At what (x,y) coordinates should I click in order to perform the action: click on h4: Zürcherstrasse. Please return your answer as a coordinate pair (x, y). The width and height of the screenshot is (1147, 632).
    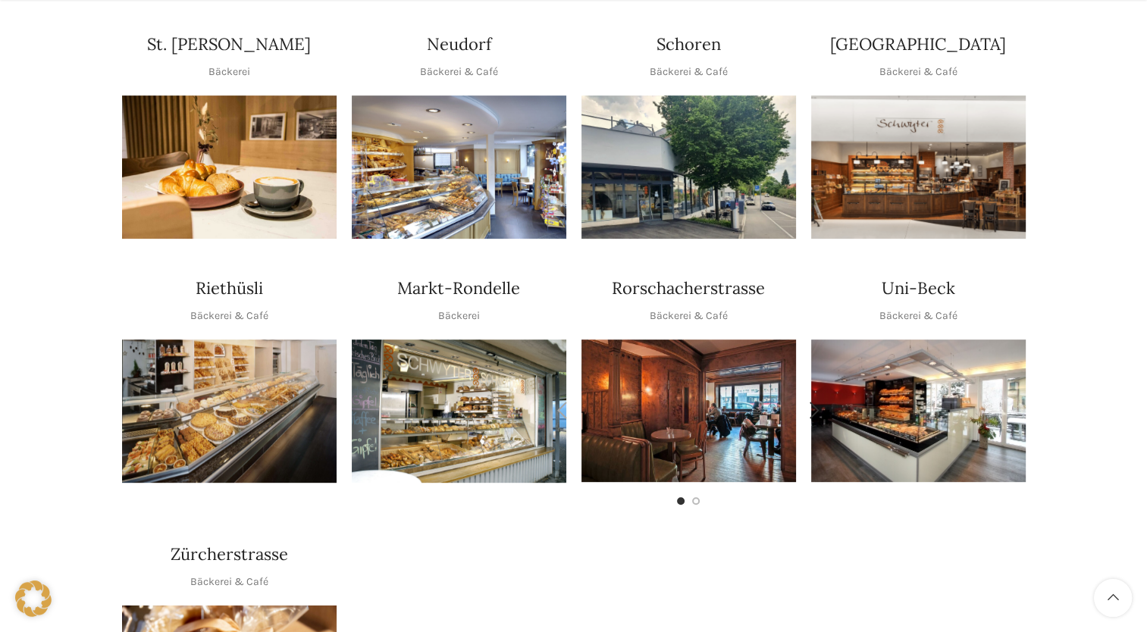
    Looking at the image, I should click on (229, 554).